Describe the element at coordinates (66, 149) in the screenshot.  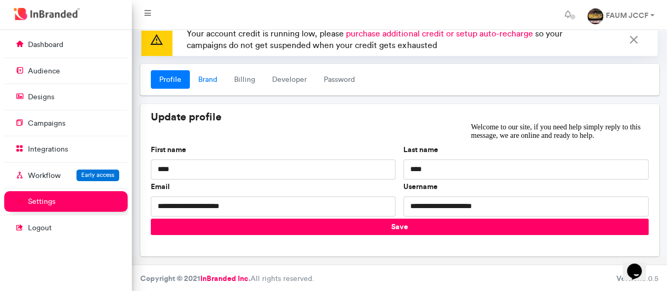
I see `a: integrations` at that location.